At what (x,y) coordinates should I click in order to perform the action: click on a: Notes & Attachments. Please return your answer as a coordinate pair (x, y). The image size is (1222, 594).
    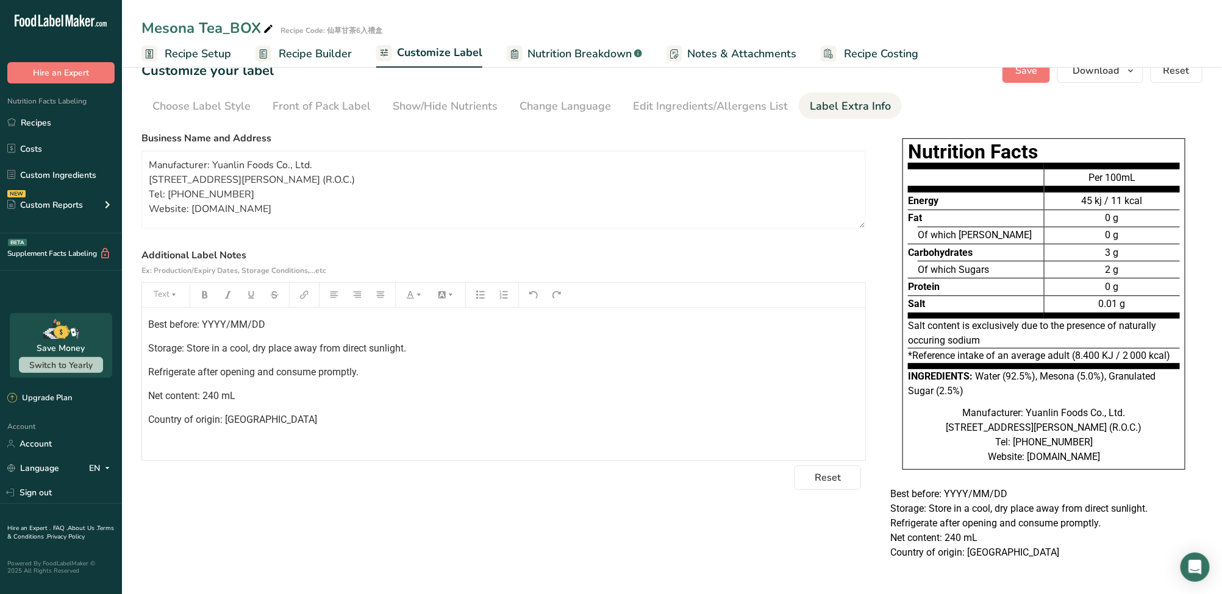
    Looking at the image, I should click on (731, 54).